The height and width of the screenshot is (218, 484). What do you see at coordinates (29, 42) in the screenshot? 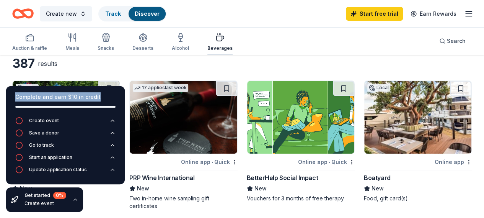
I see `button: Auction & raffle` at bounding box center [29, 42].